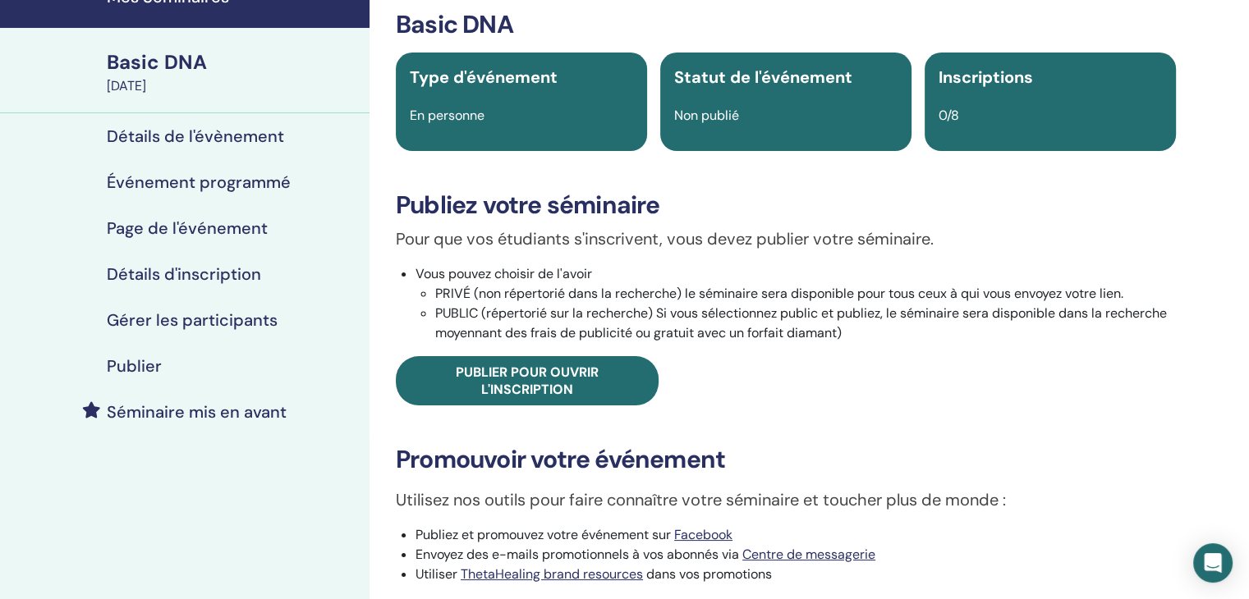 The height and width of the screenshot is (599, 1249). What do you see at coordinates (763, 77) in the screenshot?
I see `span: Statut de l'événement` at bounding box center [763, 77].